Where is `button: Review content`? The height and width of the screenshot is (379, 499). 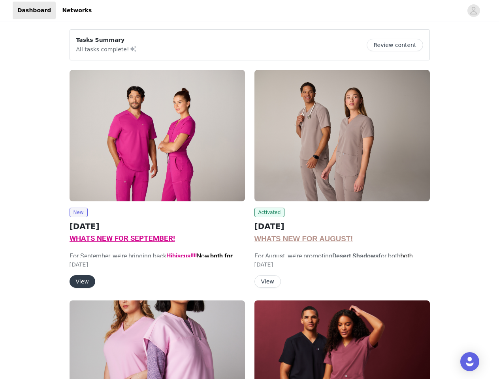 button: Review content is located at coordinates (395, 45).